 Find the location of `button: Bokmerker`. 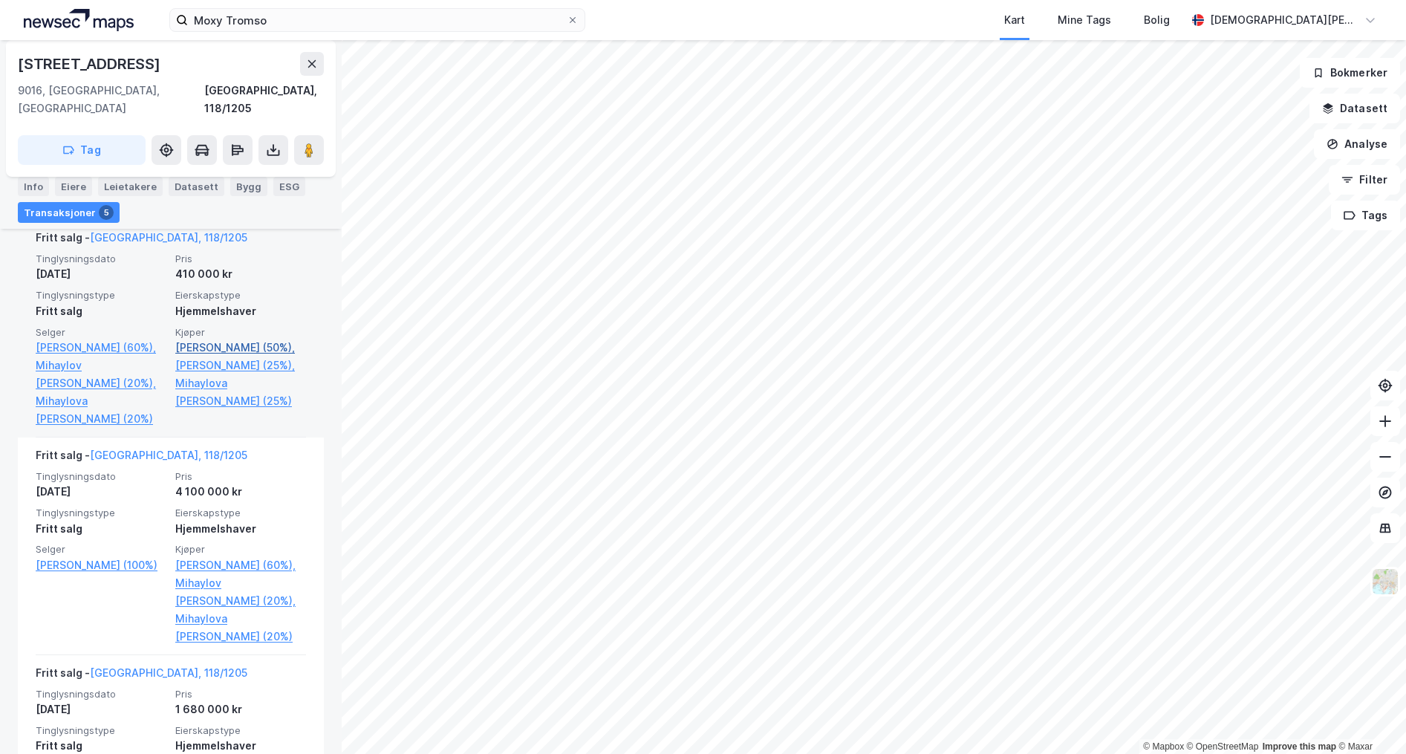

button: Bokmerker is located at coordinates (1350, 73).